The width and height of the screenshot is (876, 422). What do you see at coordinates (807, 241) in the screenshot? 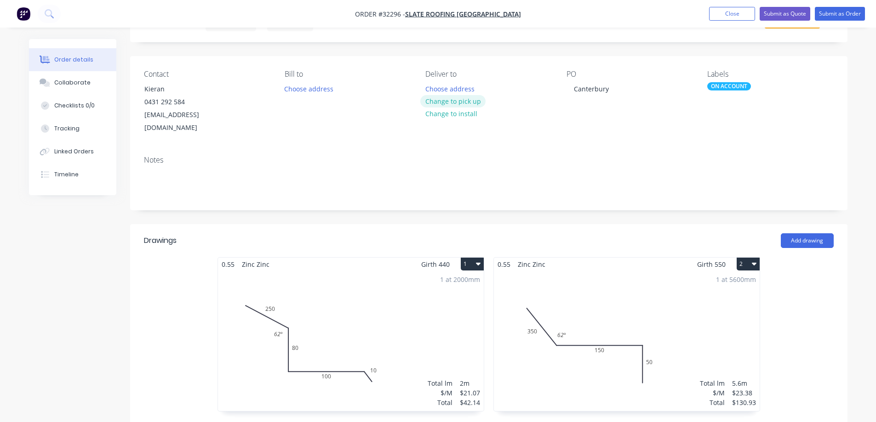
I see `button: Add drawing` at bounding box center [807, 241].